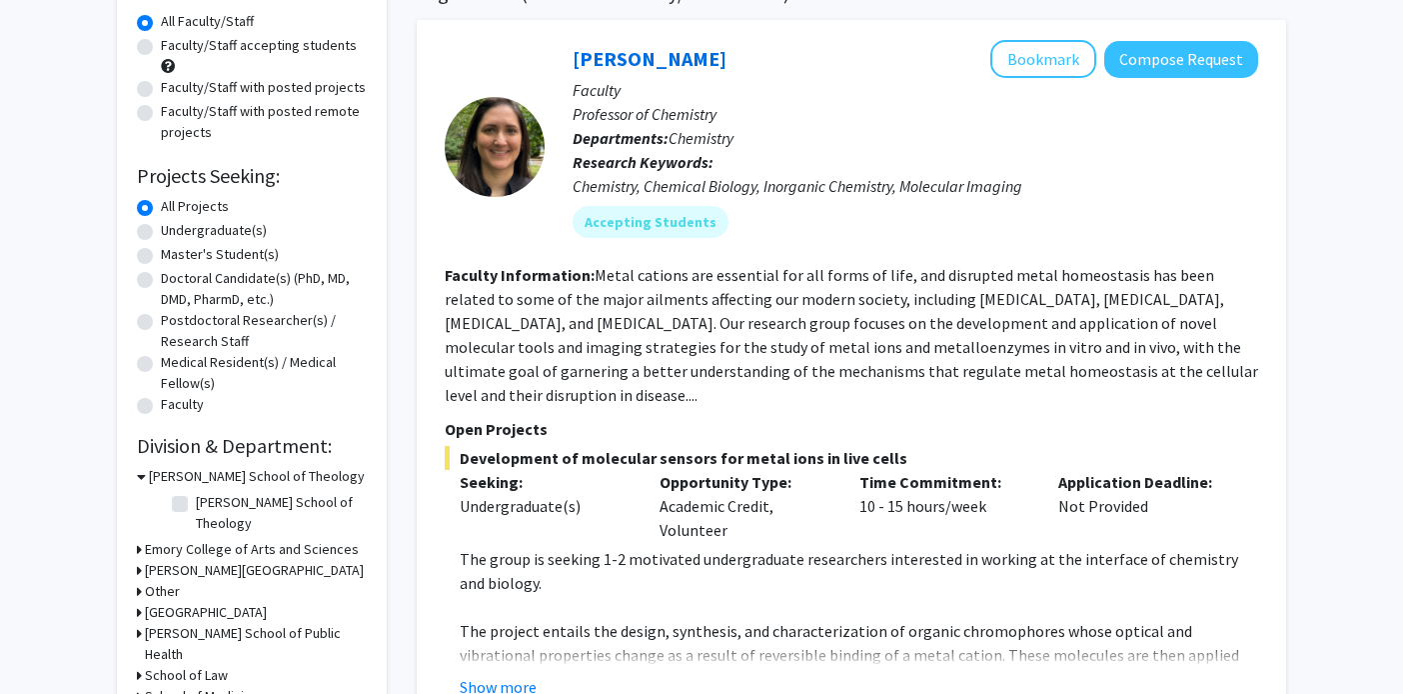  Describe the element at coordinates (916, 186) in the screenshot. I see `div: Chemistry, Chemical Biology, Inorganic Chemistry, Molecular Imaging` at that location.